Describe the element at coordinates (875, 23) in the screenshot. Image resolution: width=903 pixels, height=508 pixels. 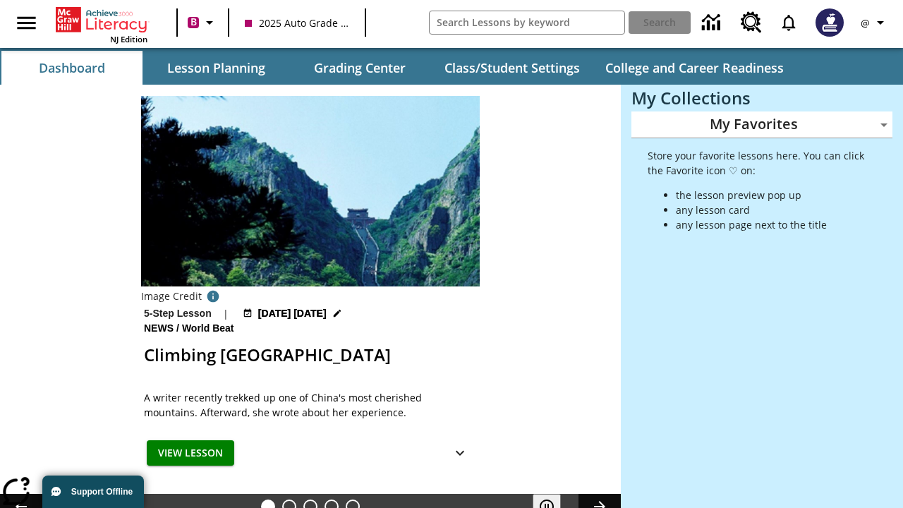
I see `button: Profile/Settings` at that location.